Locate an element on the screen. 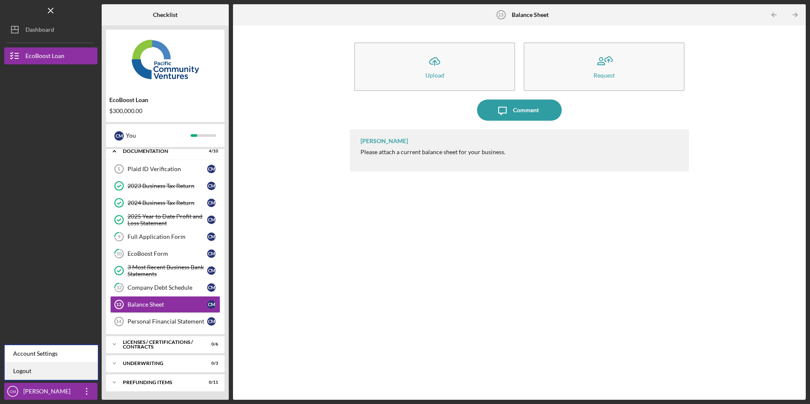 The image size is (810, 404). div: Underwriting is located at coordinates (160, 363).